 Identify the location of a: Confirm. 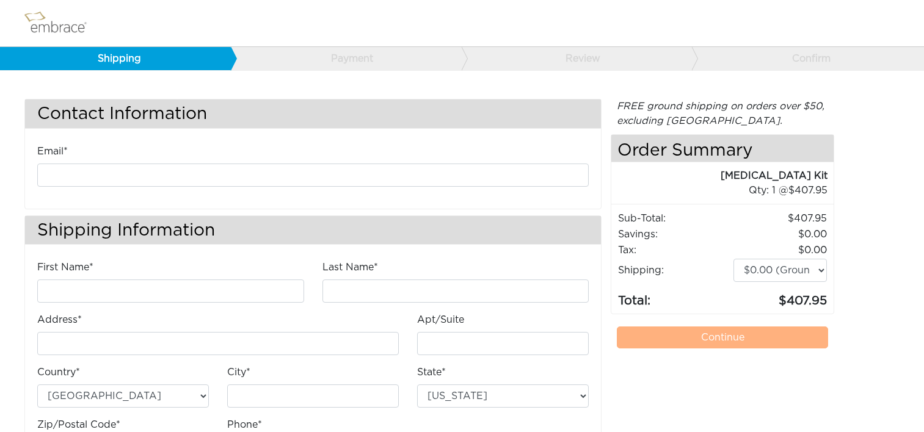
(806, 59).